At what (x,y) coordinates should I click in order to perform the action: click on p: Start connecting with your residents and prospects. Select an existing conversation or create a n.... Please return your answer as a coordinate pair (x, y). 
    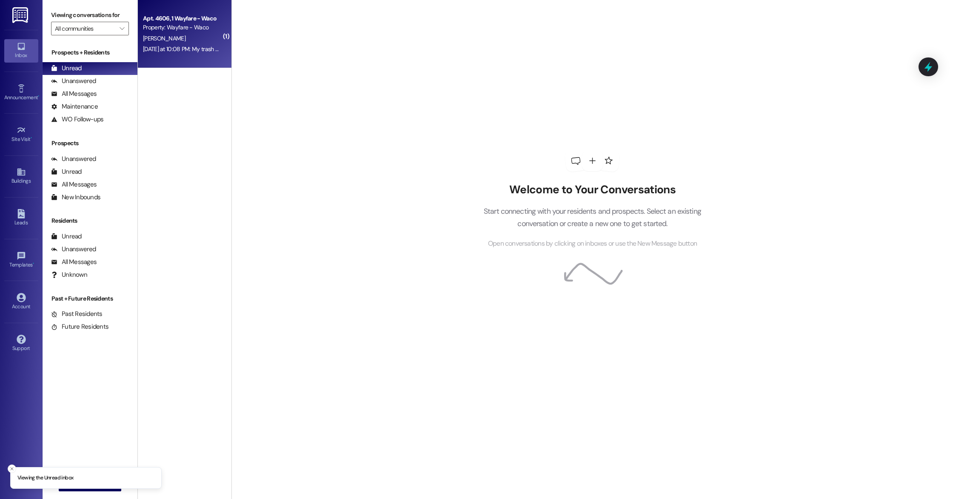
    Looking at the image, I should click on (592, 217).